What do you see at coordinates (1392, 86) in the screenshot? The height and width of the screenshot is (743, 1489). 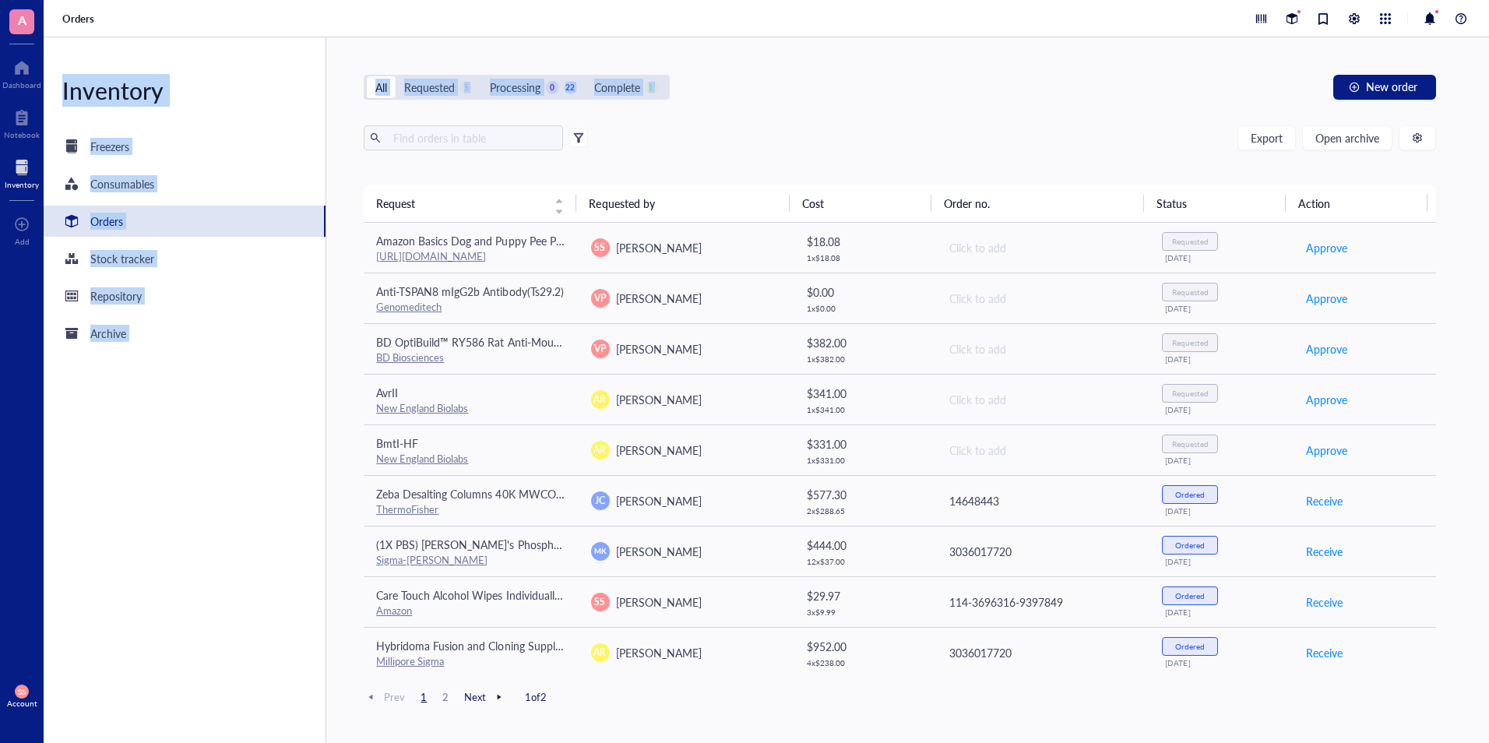 I see `span: New order` at bounding box center [1392, 86].